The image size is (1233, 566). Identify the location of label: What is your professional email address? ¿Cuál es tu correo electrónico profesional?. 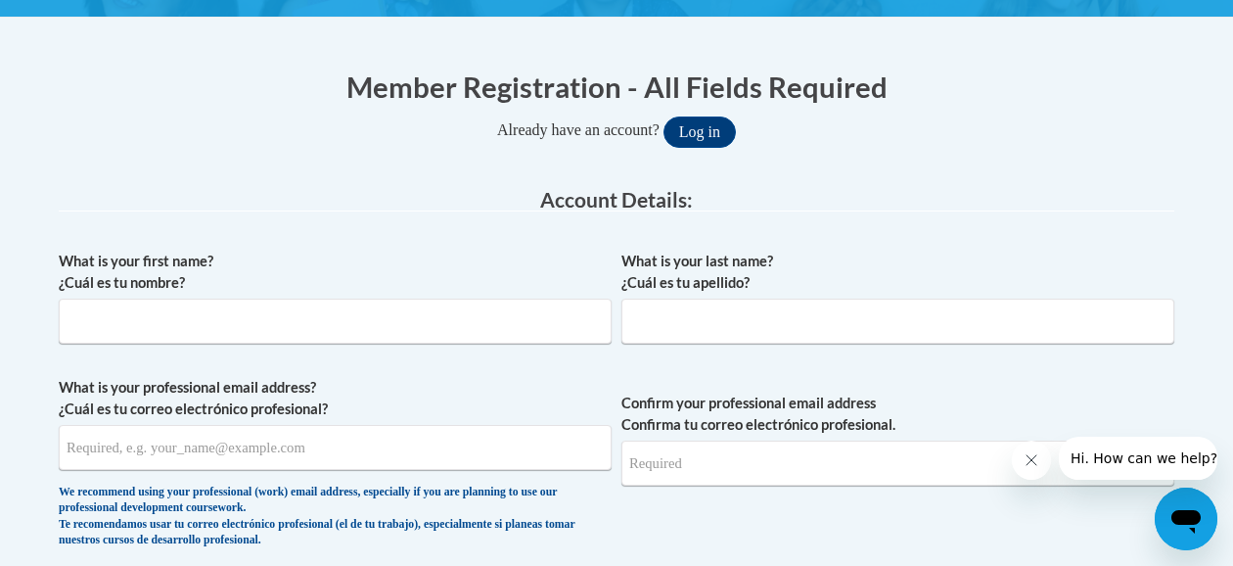
(335, 398).